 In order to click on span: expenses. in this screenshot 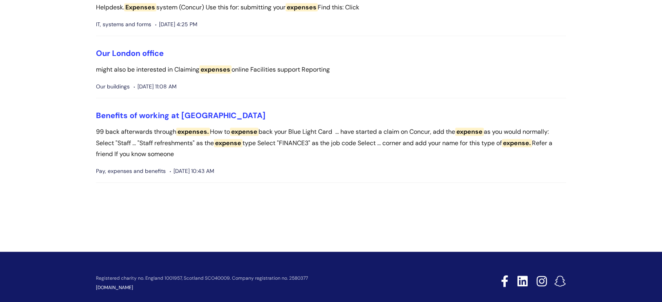, I will do `click(193, 132)`.